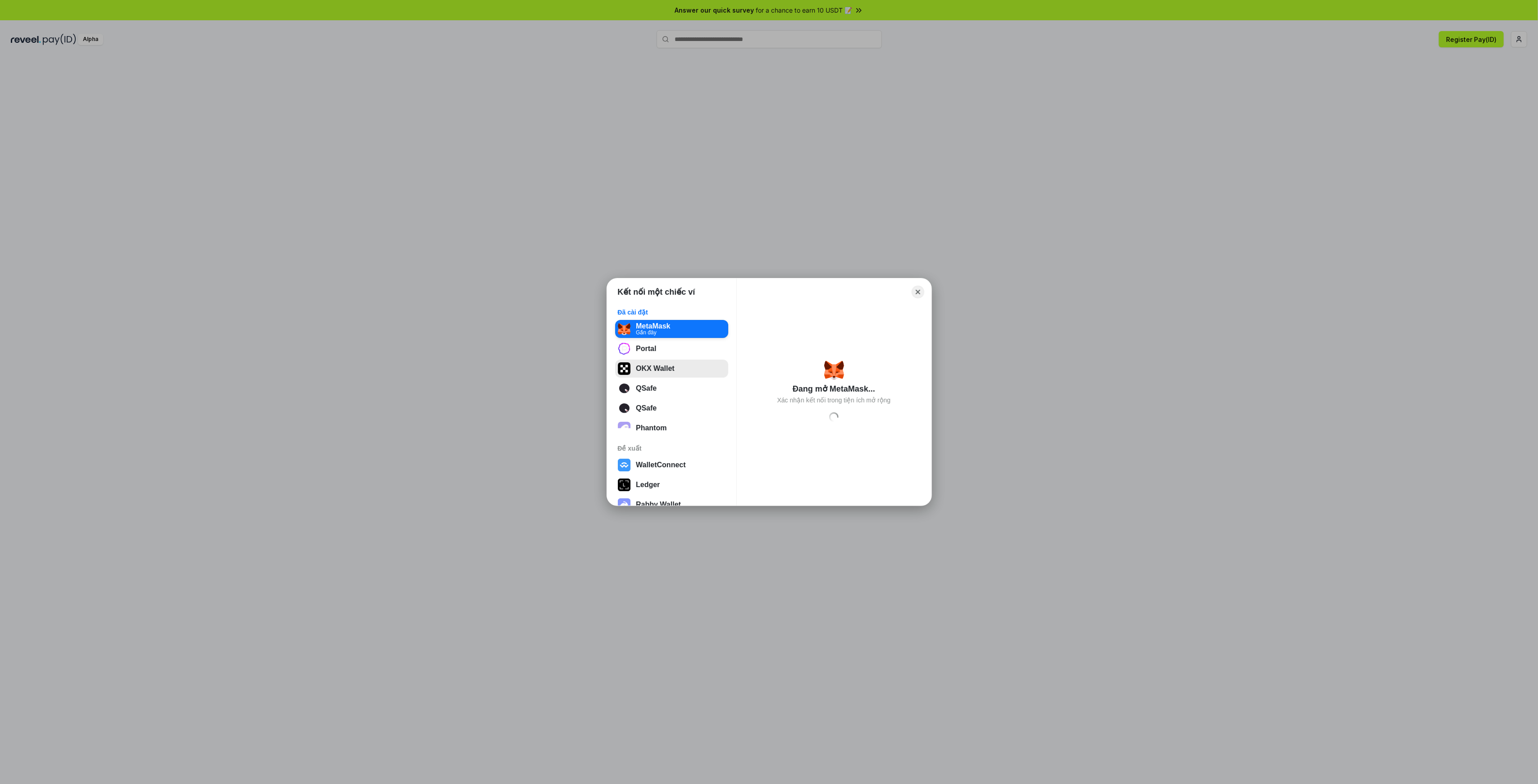 The height and width of the screenshot is (784, 1538). What do you see at coordinates (833, 389) in the screenshot?
I see `div: Đang mở MetaMask...` at bounding box center [833, 389].